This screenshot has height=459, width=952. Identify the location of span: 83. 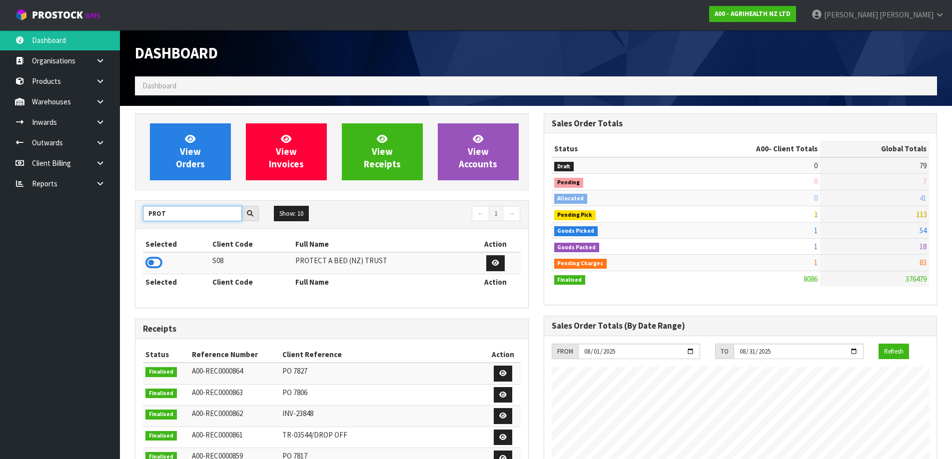
(923, 262).